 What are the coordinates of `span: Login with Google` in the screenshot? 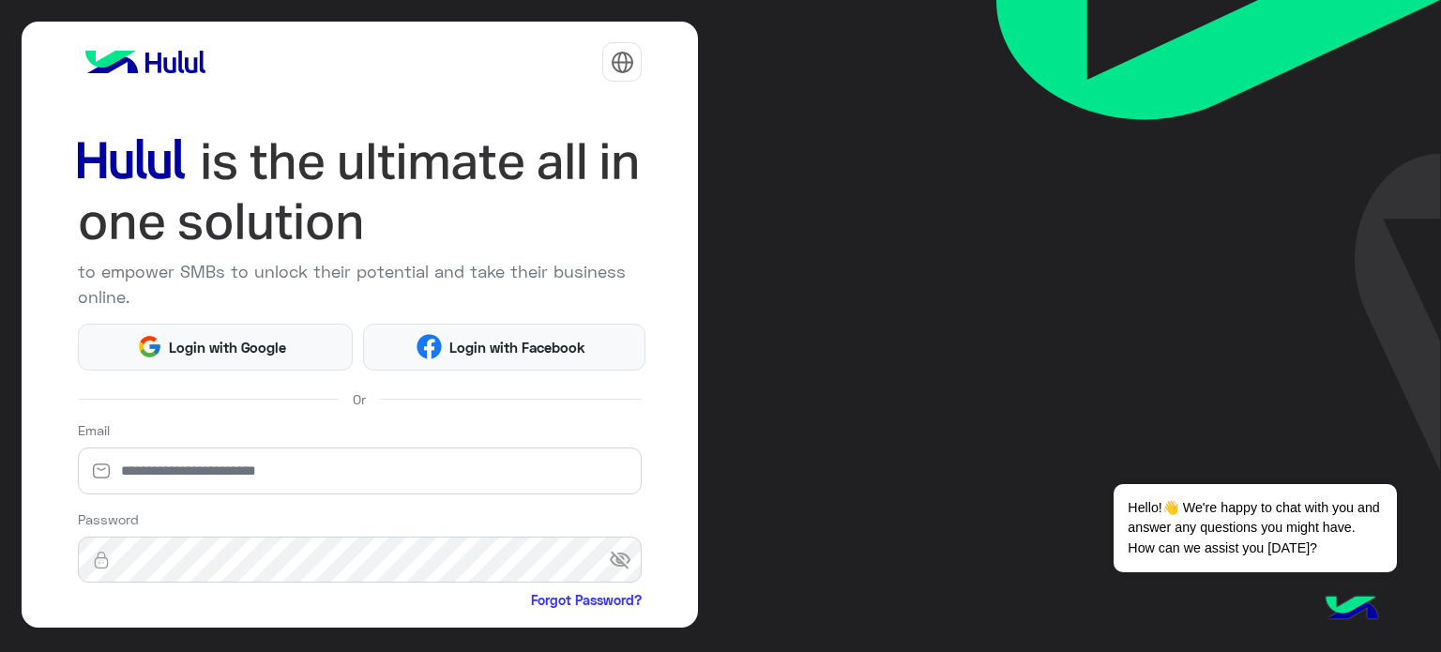 It's located at (228, 347).